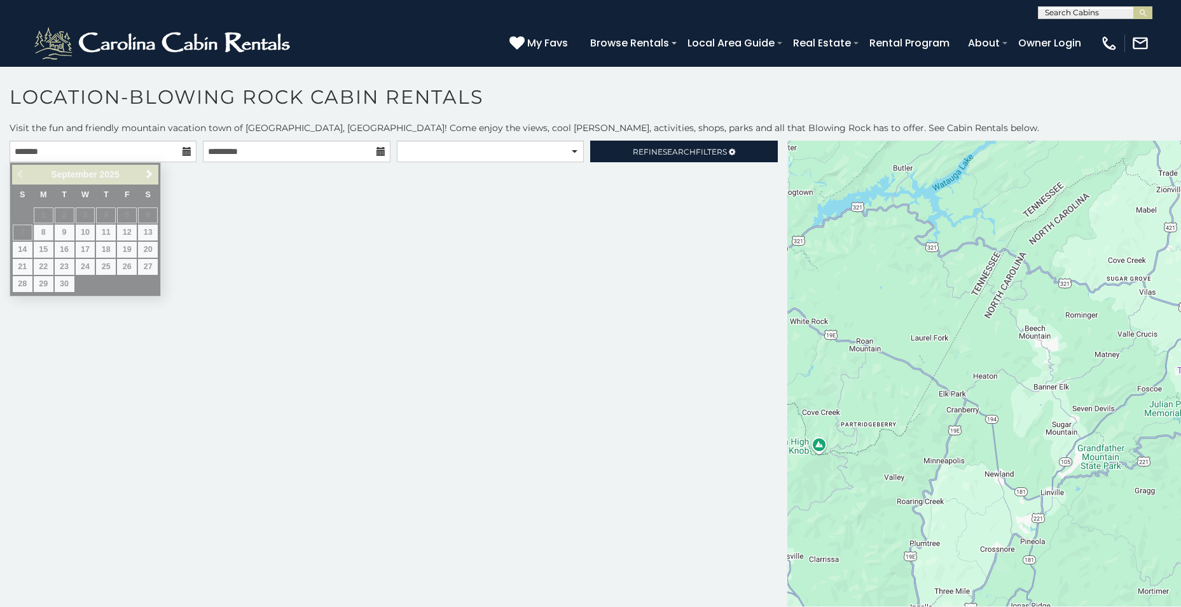 The height and width of the screenshot is (607, 1181). I want to click on span: Friday, so click(127, 195).